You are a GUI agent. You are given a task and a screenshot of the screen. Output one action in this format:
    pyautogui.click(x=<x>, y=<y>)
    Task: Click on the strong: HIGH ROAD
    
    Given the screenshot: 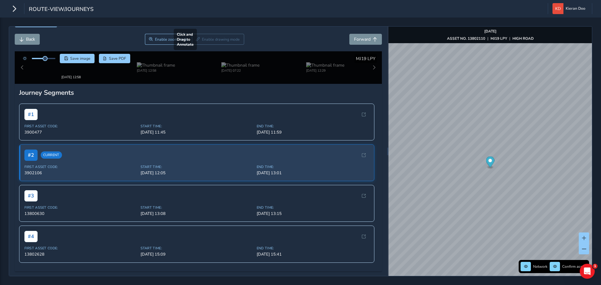 What is the action you would take?
    pyautogui.click(x=523, y=39)
    